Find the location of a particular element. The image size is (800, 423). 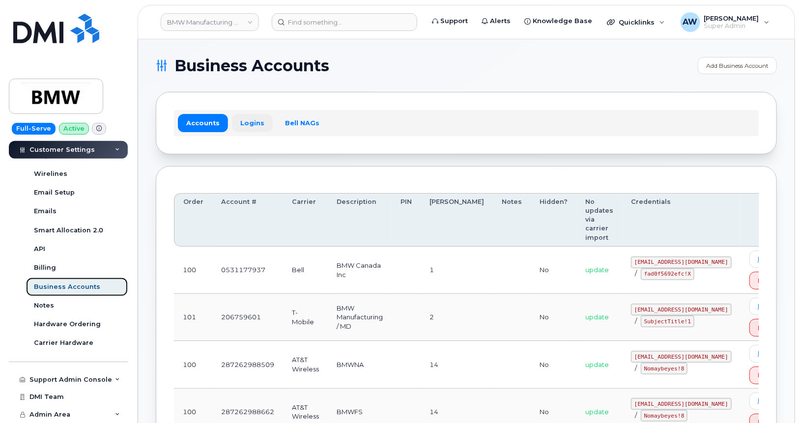

a: Bell NAGs is located at coordinates (302, 123).